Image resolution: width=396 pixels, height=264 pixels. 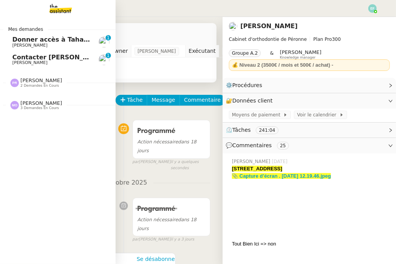 What do you see at coordinates (163, 100) in the screenshot?
I see `span: Message` at bounding box center [163, 100].